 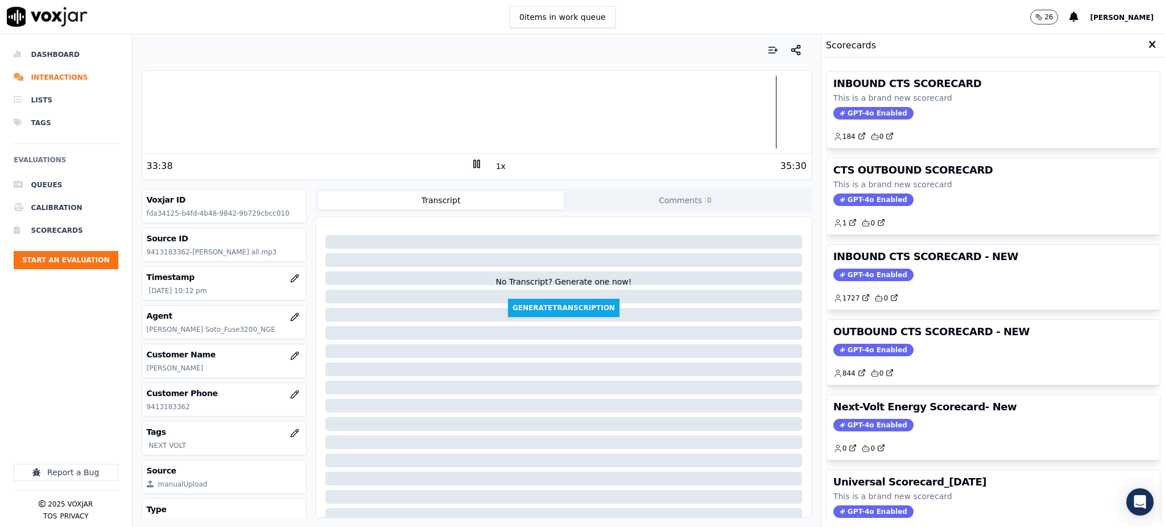 What do you see at coordinates (709, 200) in the screenshot?
I see `span: 0` at bounding box center [709, 200].